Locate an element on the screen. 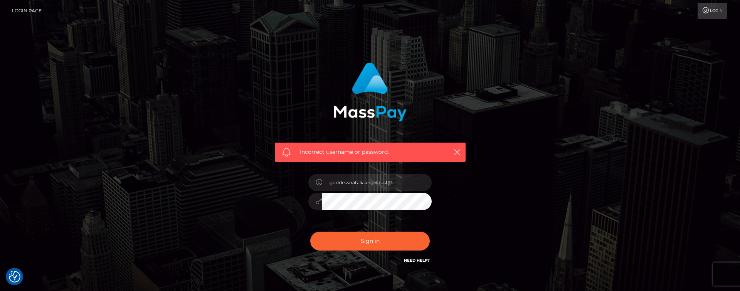 The width and height of the screenshot is (740, 291). input: Username... is located at coordinates (377, 182).